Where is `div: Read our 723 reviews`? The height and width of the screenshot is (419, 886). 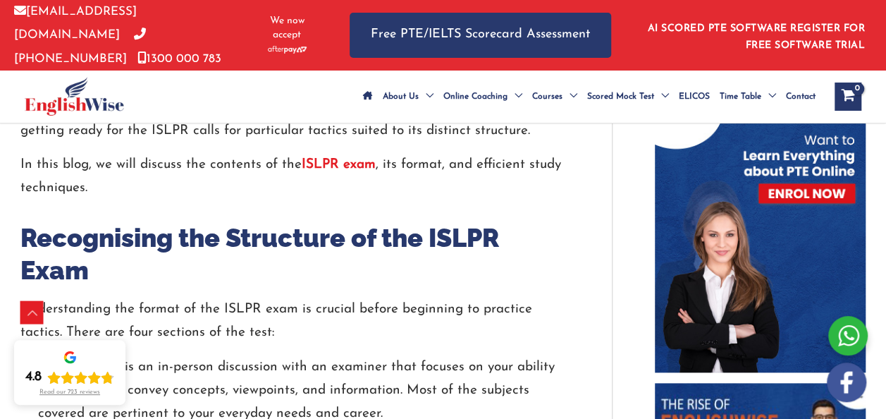 div: Read our 723 reviews is located at coordinates (70, 392).